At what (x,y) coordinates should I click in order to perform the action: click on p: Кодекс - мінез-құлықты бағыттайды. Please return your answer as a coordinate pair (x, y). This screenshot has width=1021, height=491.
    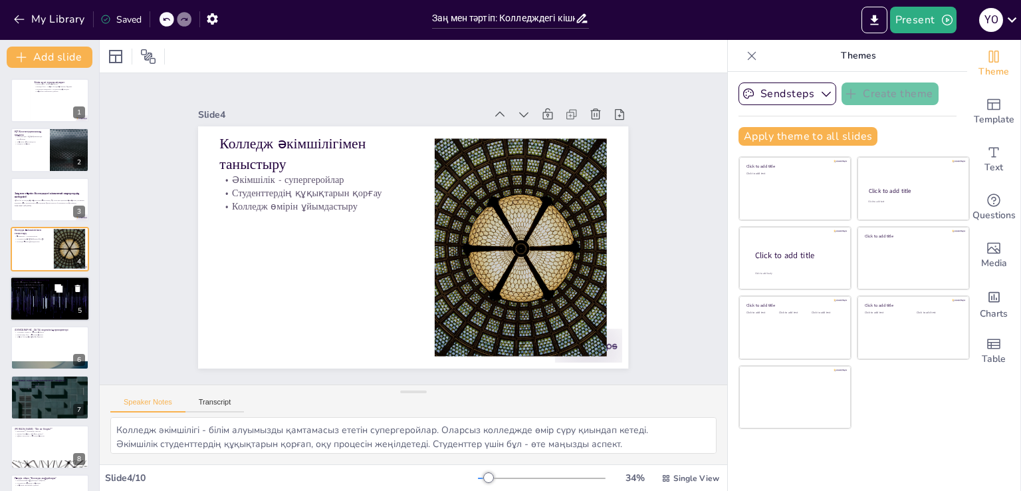
    Looking at the image, I should click on (50, 384).